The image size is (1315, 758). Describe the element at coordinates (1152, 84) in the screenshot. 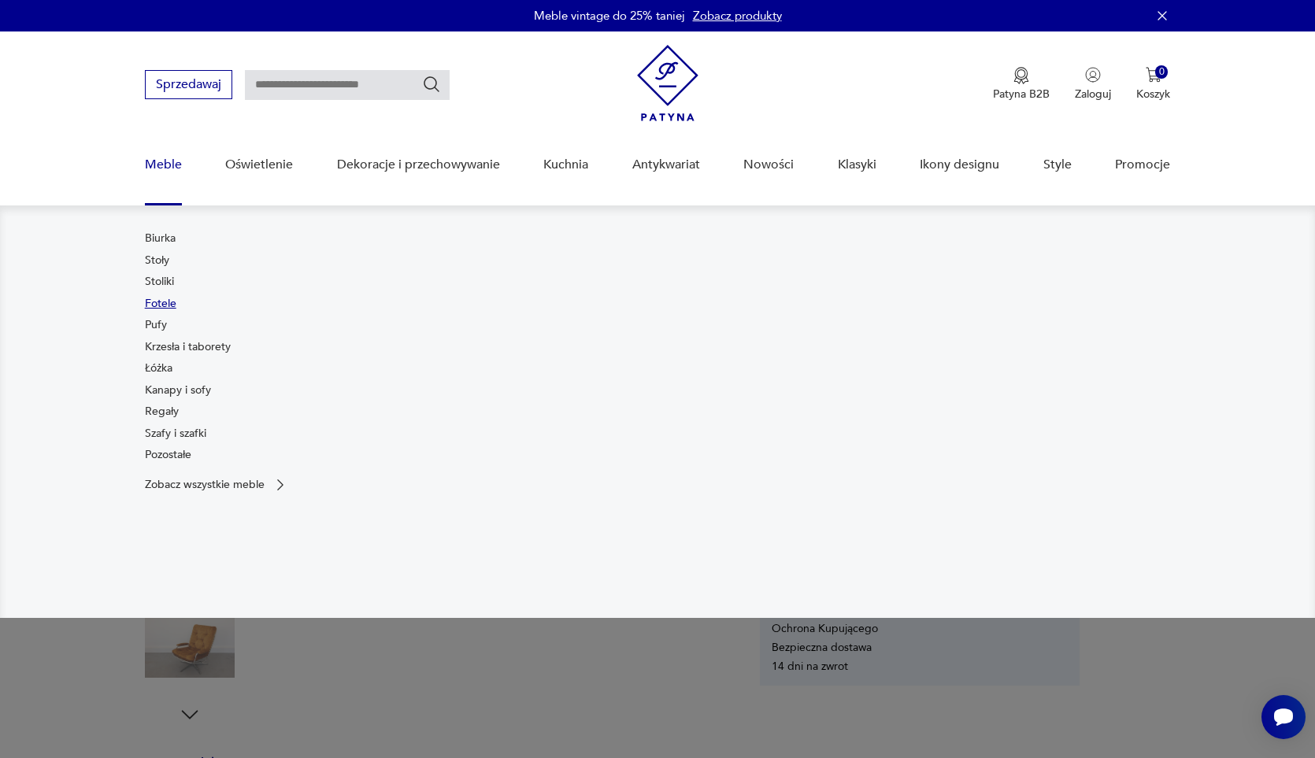

I see `button: 0Koszyk` at that location.